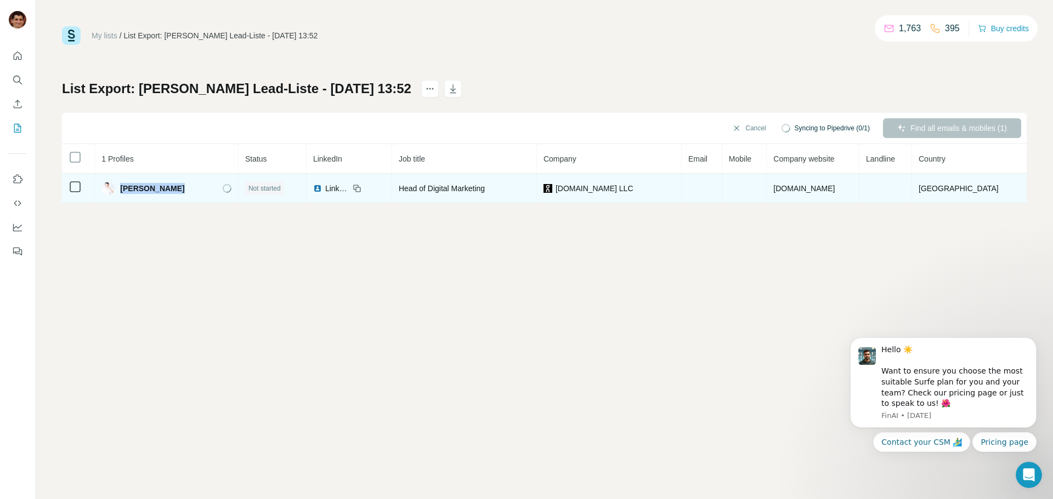  What do you see at coordinates (110, 81) in the screenshot?
I see `div: message notification from FinAI, 5w ago. Hello ☀️ Want to ensure you choose the most suitable Sur...` at bounding box center [110, 81].